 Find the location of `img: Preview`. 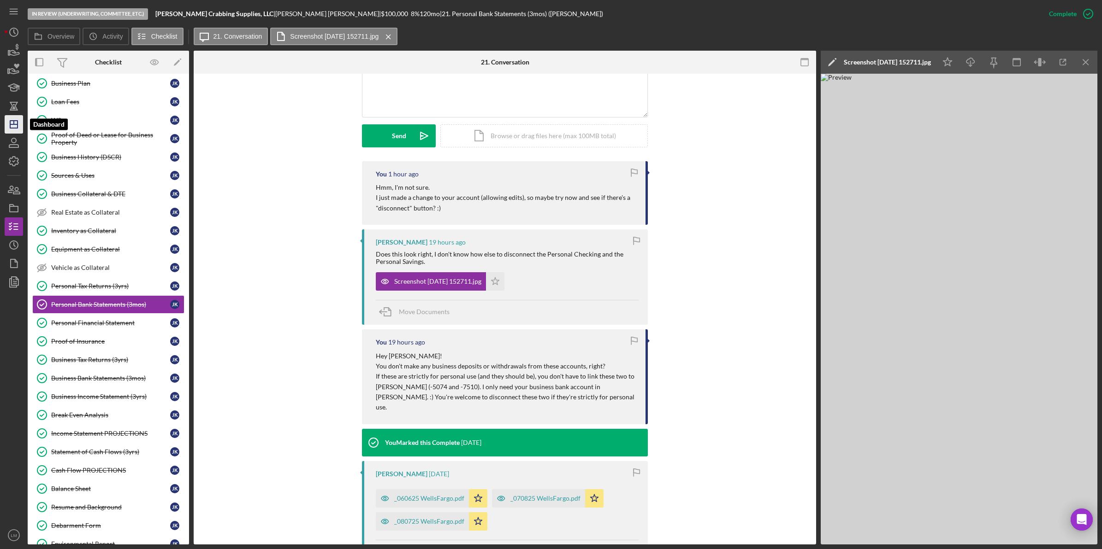

img: Preview is located at coordinates (959, 309).